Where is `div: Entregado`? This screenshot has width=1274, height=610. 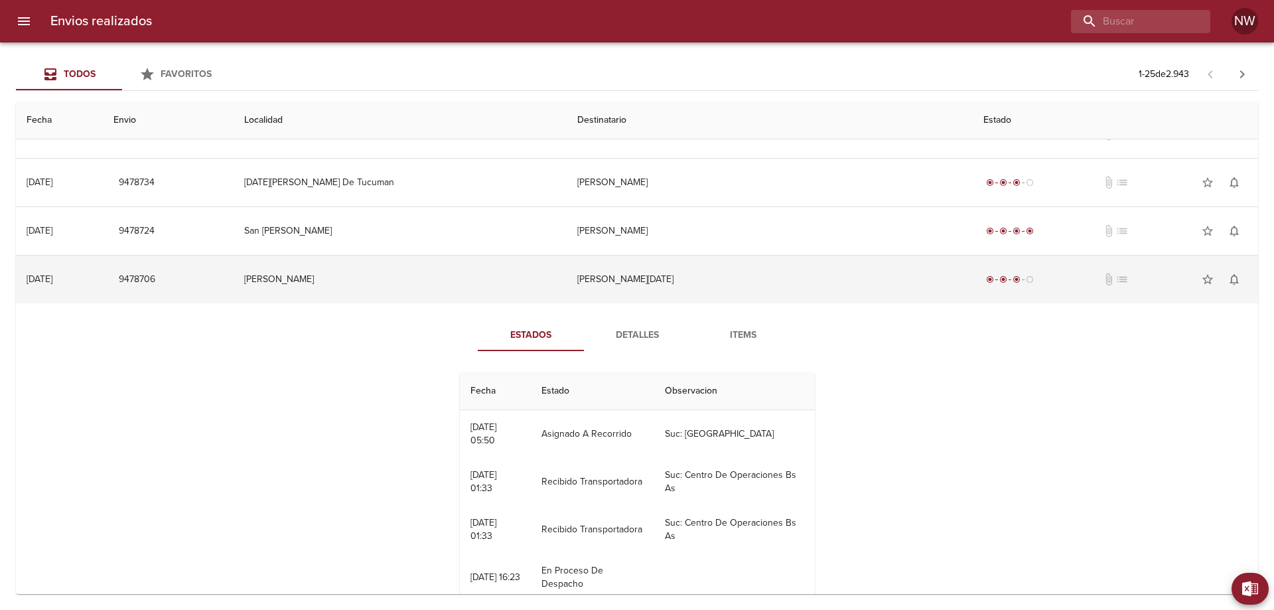
div: Entregado is located at coordinates (1010, 231).